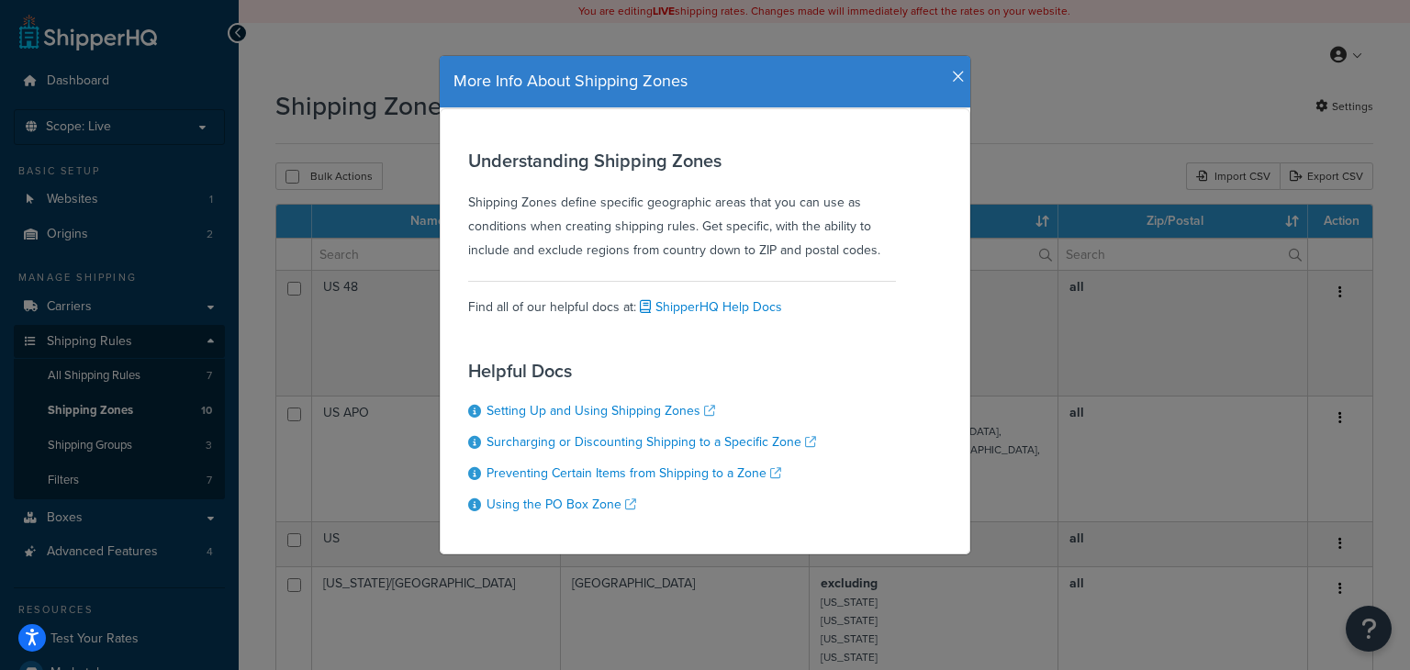  What do you see at coordinates (682, 207) in the screenshot?
I see `div: Shipping Zones define specific geographic areas that you can use as conditions when creating ship...` at bounding box center [682, 207].